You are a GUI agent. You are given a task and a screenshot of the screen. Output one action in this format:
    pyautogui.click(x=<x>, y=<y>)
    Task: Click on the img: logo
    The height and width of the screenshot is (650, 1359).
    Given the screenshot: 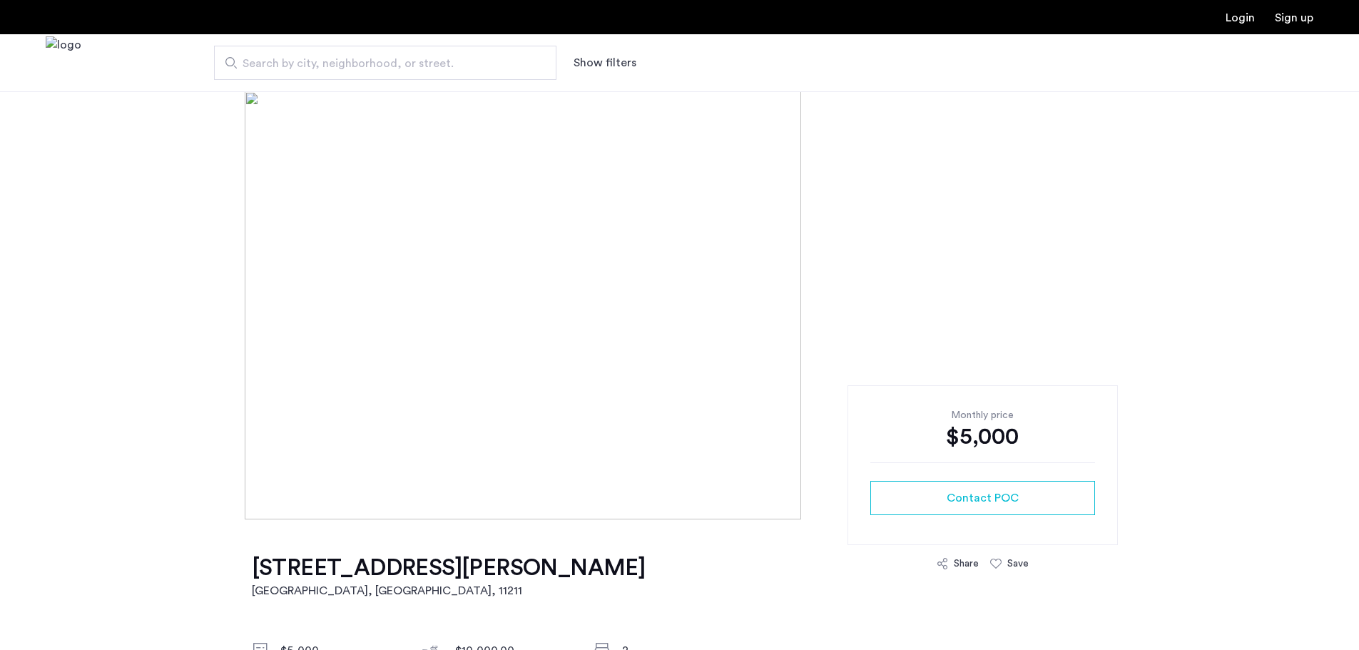 What is the action you would take?
    pyautogui.click(x=63, y=63)
    